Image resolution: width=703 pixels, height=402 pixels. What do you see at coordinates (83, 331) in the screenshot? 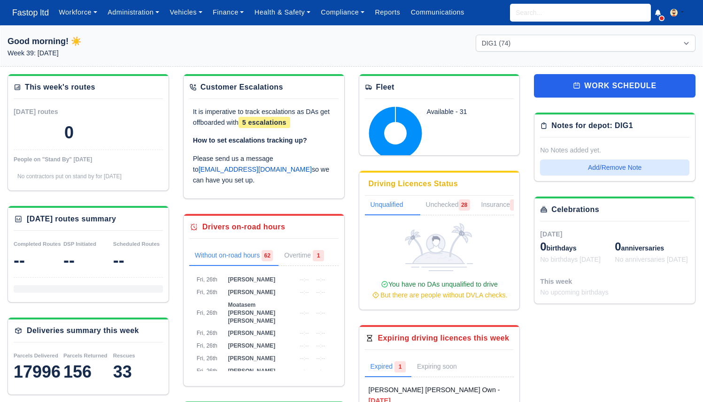
I see `div: Deliveries summary this week` at bounding box center [83, 331].